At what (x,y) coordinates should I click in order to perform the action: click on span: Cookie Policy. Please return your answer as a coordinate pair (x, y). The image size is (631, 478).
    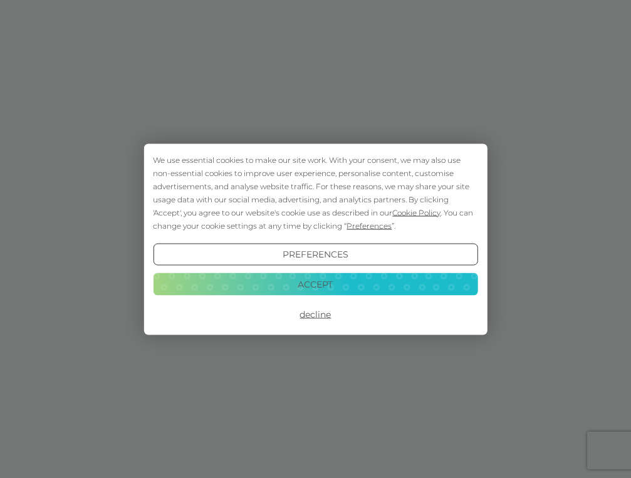
    Looking at the image, I should click on (416, 212).